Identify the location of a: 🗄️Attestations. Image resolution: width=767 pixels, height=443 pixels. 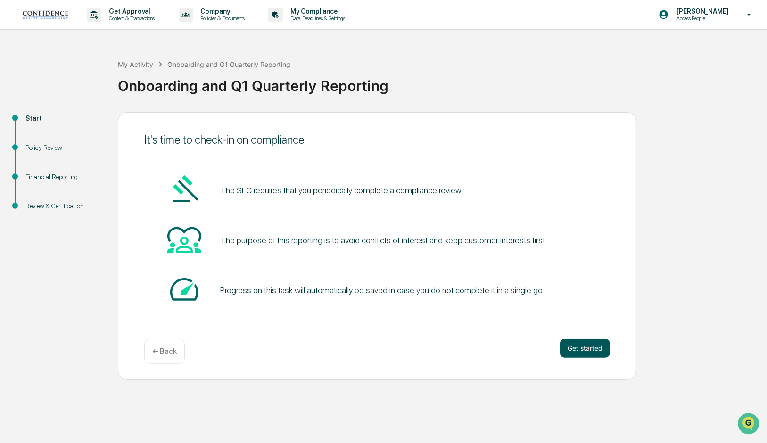
(92, 123).